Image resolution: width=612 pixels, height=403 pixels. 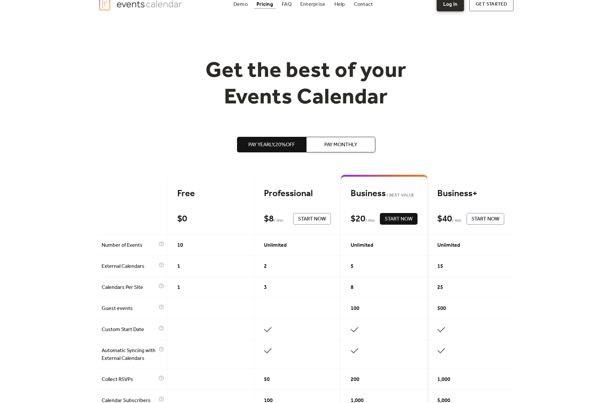 What do you see at coordinates (211, 194) in the screenshot?
I see `div: Free` at bounding box center [211, 194].